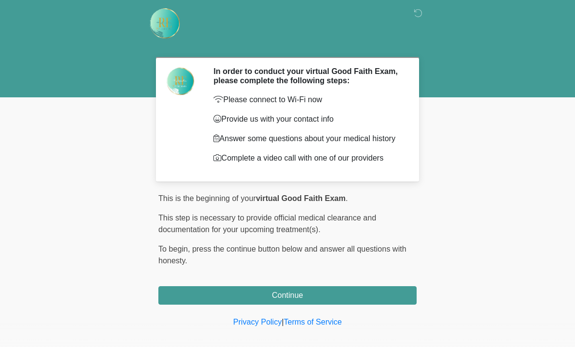  Describe the element at coordinates (175, 249) in the screenshot. I see `span: To begin,` at that location.